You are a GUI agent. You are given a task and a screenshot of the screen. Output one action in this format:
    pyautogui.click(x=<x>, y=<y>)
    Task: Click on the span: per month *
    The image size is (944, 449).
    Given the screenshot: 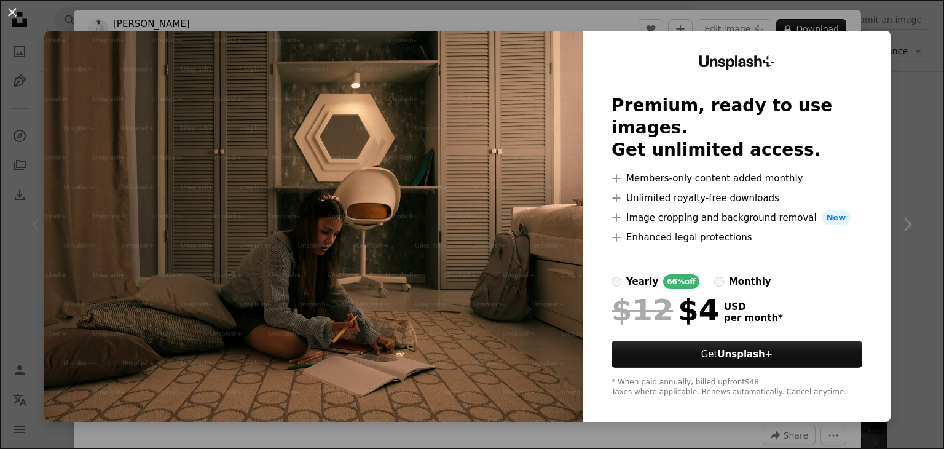 What is the action you would take?
    pyautogui.click(x=753, y=318)
    